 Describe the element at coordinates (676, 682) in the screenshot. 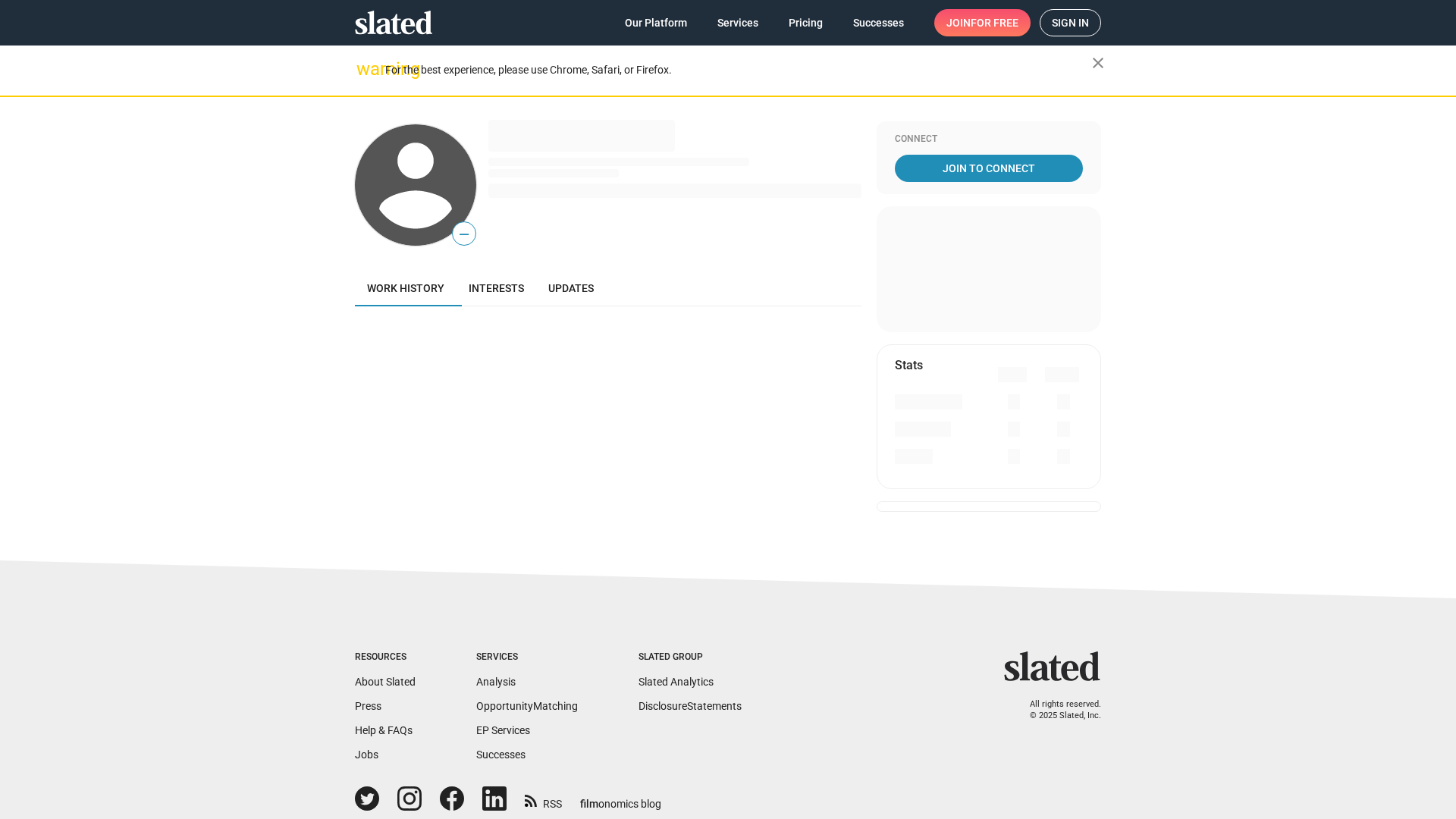

I see `a: Slated Analytics` at that location.